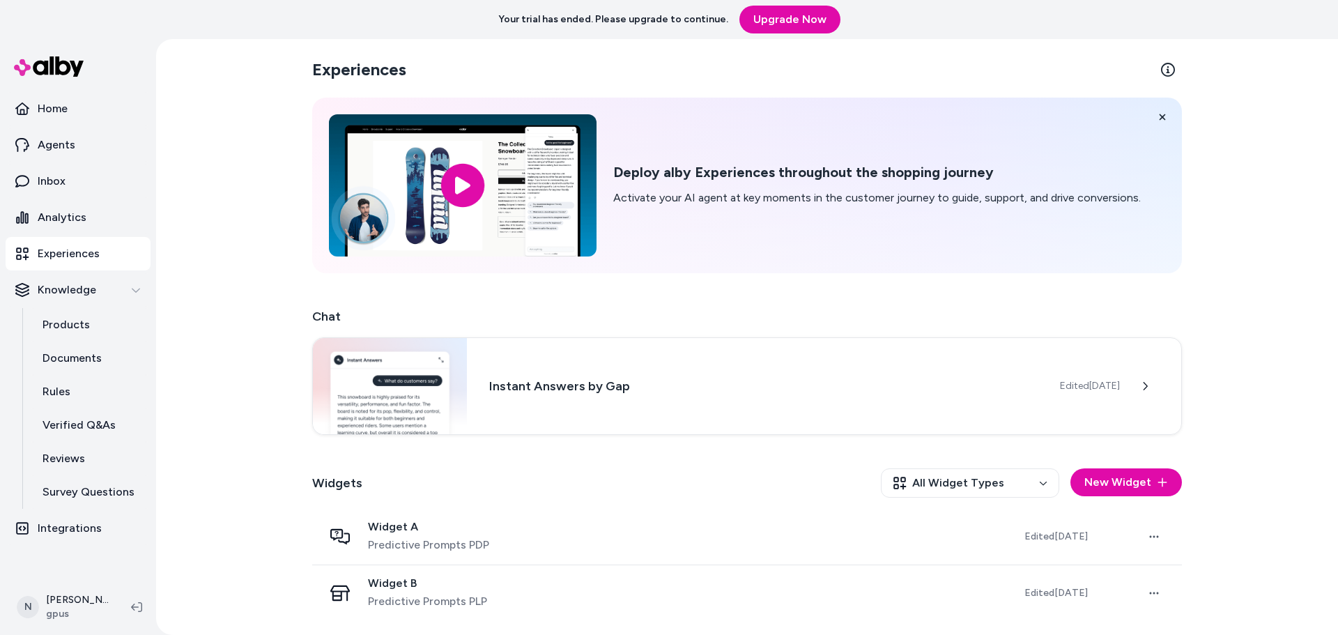  I want to click on a: Verified Q&As, so click(89, 425).